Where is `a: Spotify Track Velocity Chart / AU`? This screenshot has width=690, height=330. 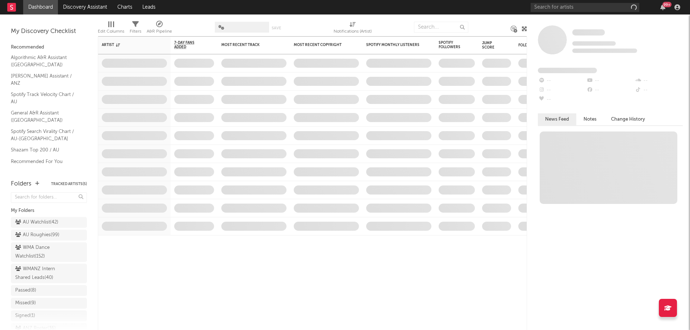 a: Spotify Track Velocity Chart / AU is located at coordinates (45, 98).